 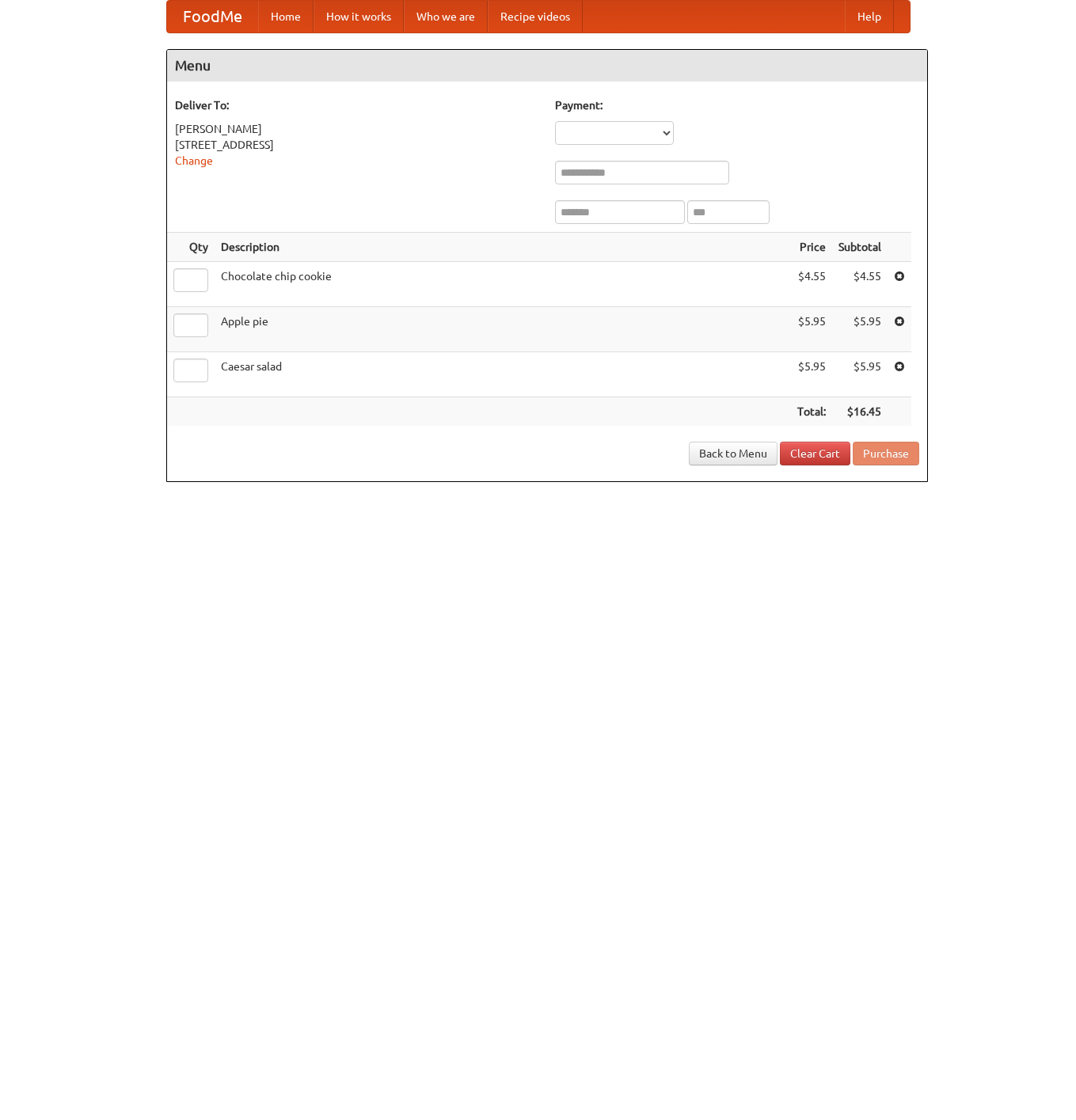 What do you see at coordinates (535, 16) in the screenshot?
I see `a: Recipe videos` at bounding box center [535, 16].